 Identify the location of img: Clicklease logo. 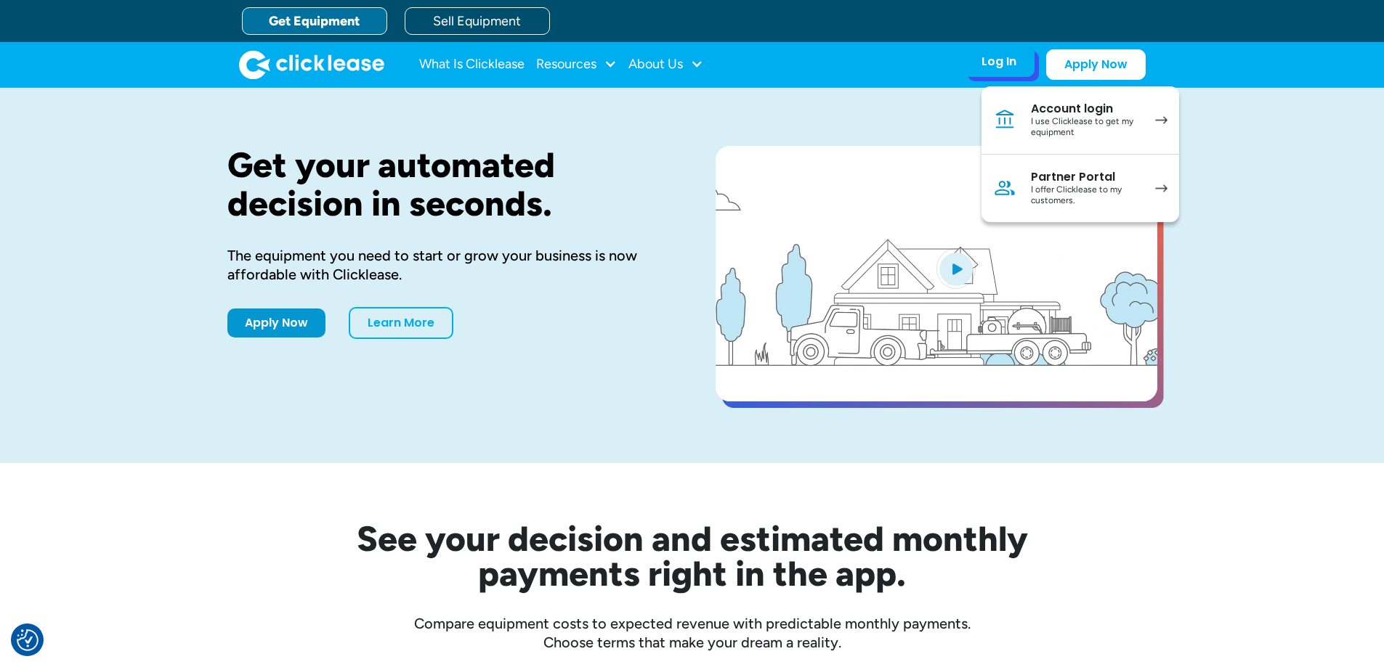
(312, 65).